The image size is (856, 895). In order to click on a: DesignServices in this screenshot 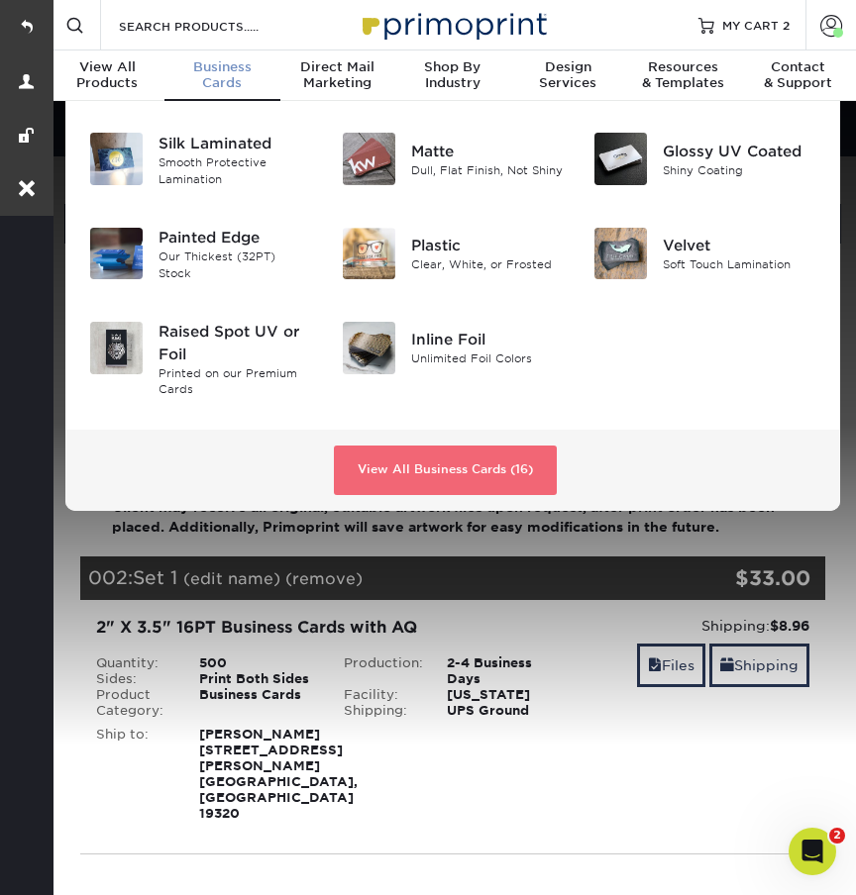, I will do `click(567, 76)`.